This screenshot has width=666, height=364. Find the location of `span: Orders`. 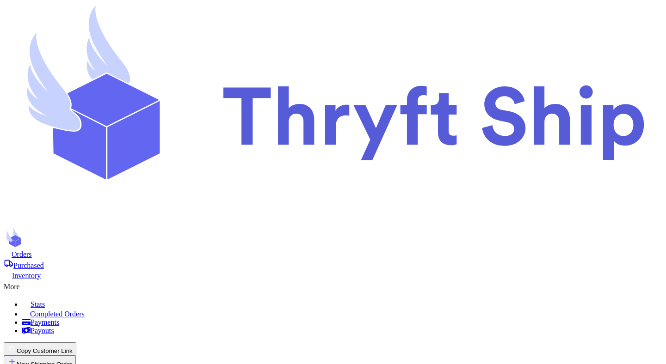

span: Orders is located at coordinates (22, 254).